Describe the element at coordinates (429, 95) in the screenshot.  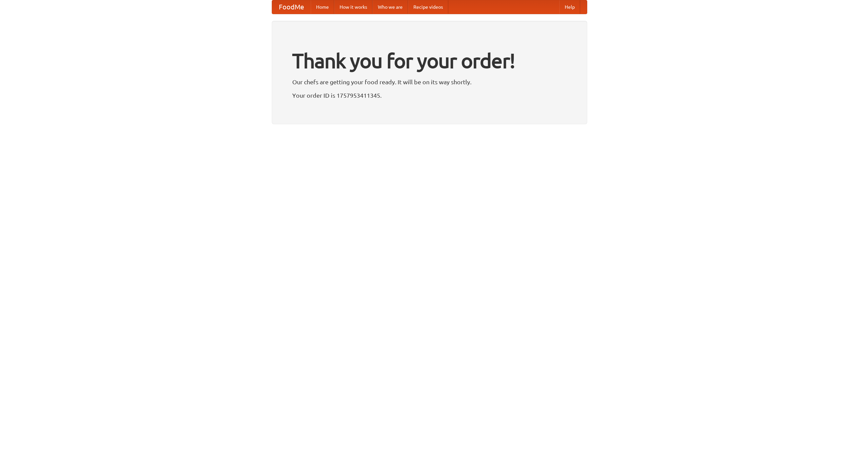
I see `p: Your order ID is 1757953411345.` at that location.